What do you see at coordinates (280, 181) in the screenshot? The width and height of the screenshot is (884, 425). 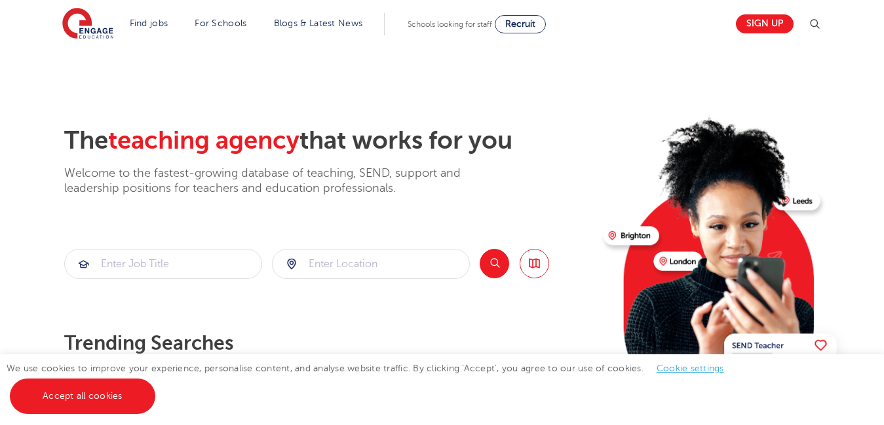 I see `p: Welcome to the fastest-growing database of teaching, SEND, support and leadership positions for t...` at bounding box center [280, 181].